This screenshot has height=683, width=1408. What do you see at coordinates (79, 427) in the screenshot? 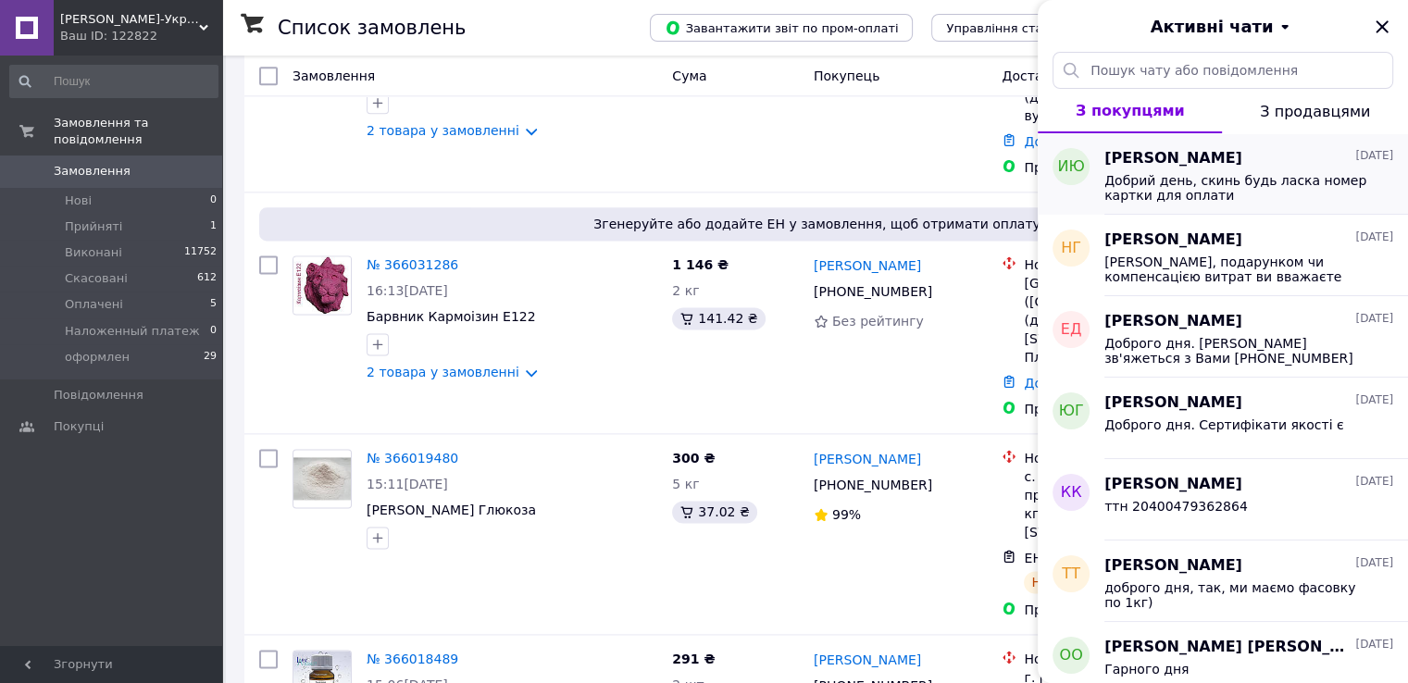
I see `span: Покупці` at bounding box center [79, 427].